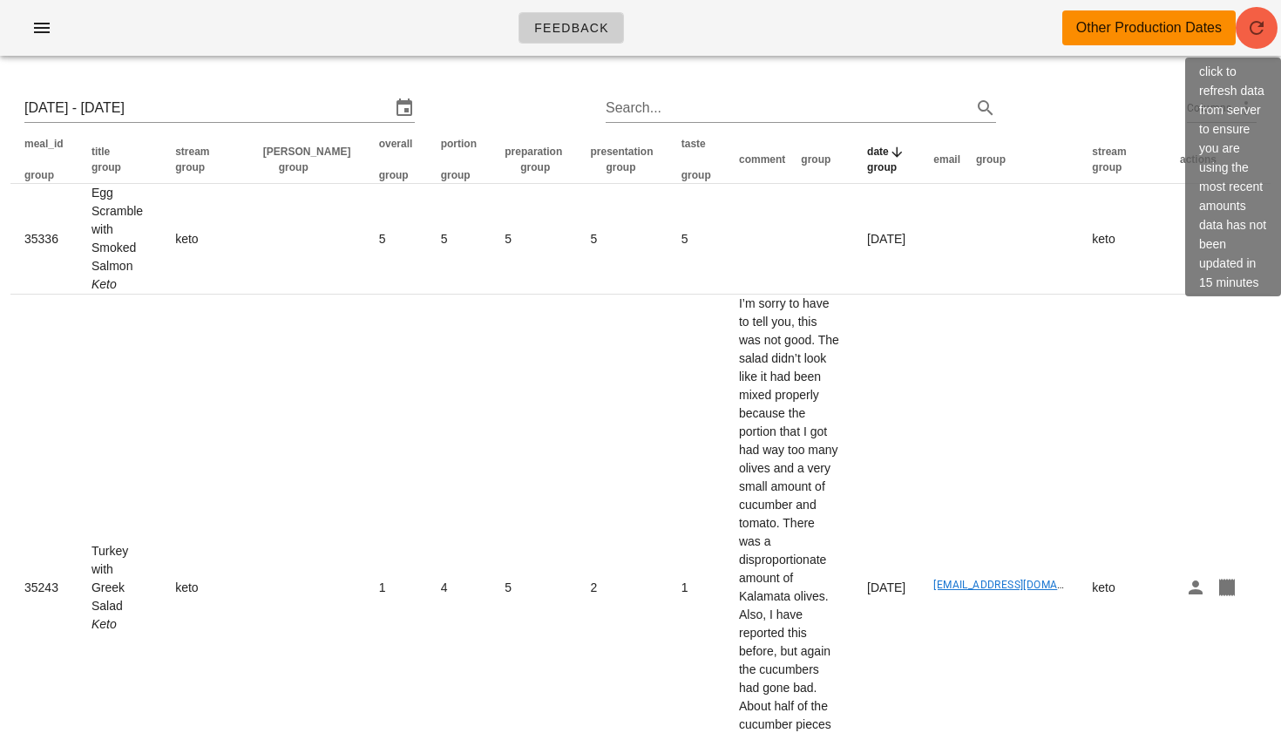 Image resolution: width=1281 pixels, height=733 pixels. I want to click on td: 35336, so click(44, 239).